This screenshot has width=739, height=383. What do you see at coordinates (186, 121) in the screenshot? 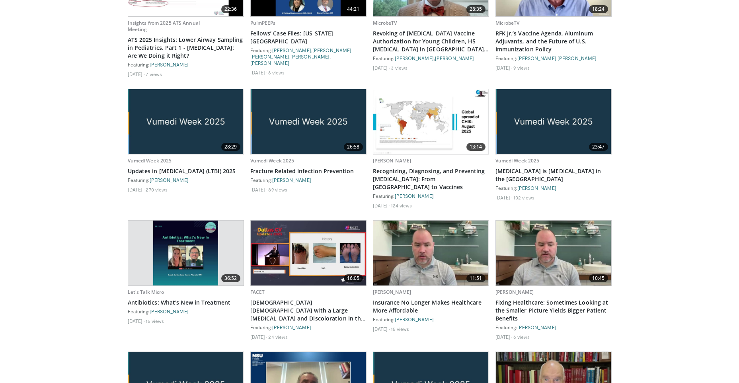
I see `img: 13572674-fd52-486e-95fe-8da471687cb1.jpg.620x360_q85_upscale.jpg` at bounding box center [186, 121].